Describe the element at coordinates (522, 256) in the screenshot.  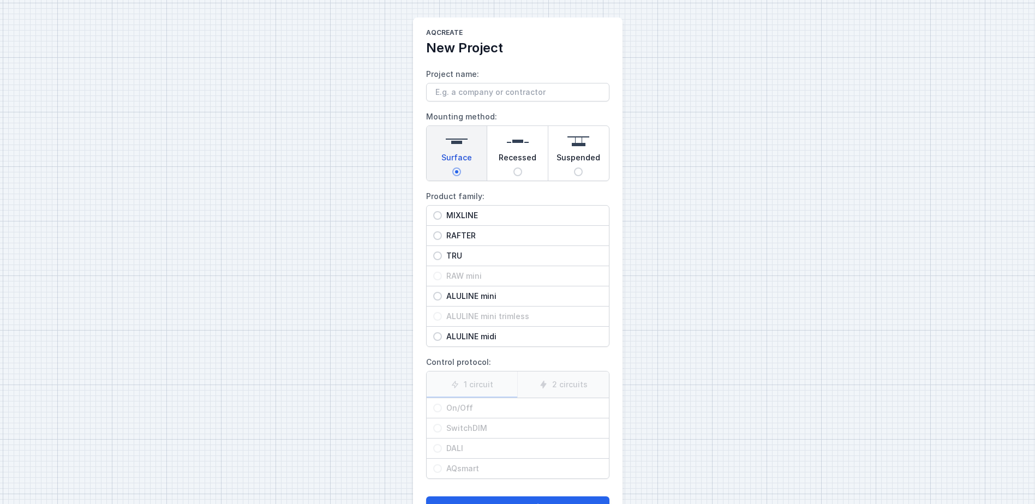
I see `span: TRU` at that location.